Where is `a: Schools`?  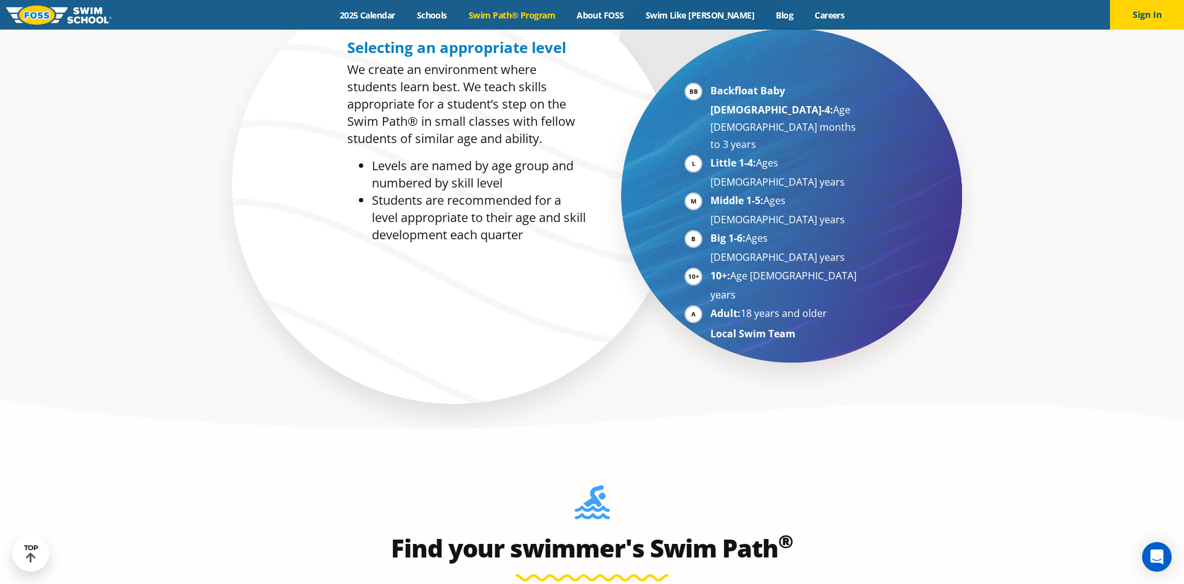
a: Schools is located at coordinates (432, 15).